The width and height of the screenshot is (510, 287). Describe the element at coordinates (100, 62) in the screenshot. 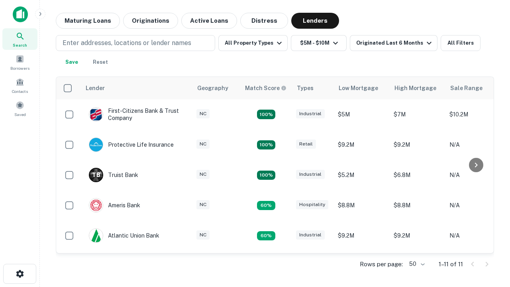

I see `button: Reset` at that location.